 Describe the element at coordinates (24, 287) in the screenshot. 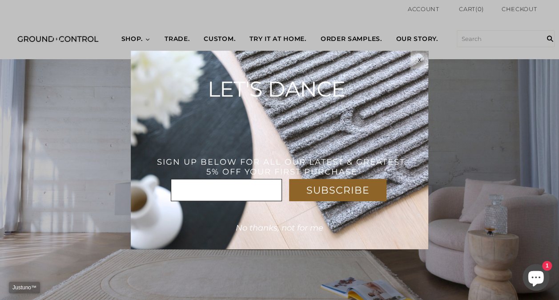

I see `a: Justuno™` at that location.